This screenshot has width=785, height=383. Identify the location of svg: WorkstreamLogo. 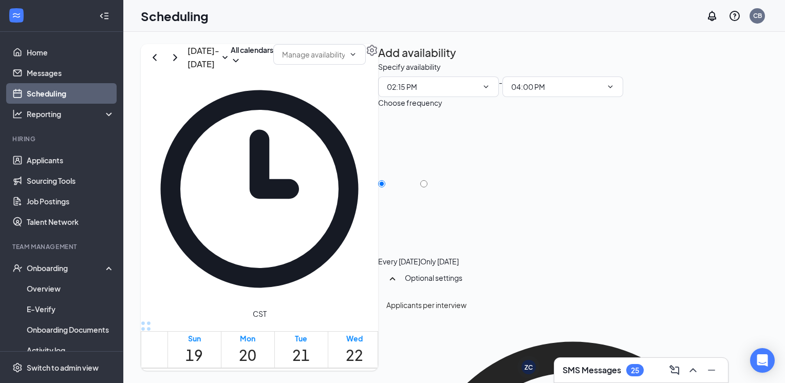
(16, 15).